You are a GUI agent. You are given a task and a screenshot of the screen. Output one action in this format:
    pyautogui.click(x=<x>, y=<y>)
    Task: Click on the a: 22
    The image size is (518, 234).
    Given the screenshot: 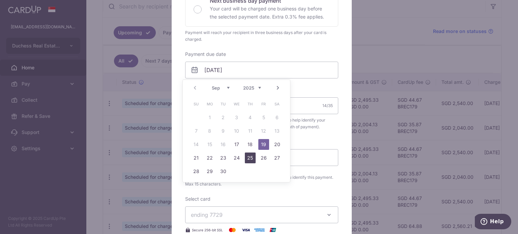 What is the action you would take?
    pyautogui.click(x=210, y=158)
    